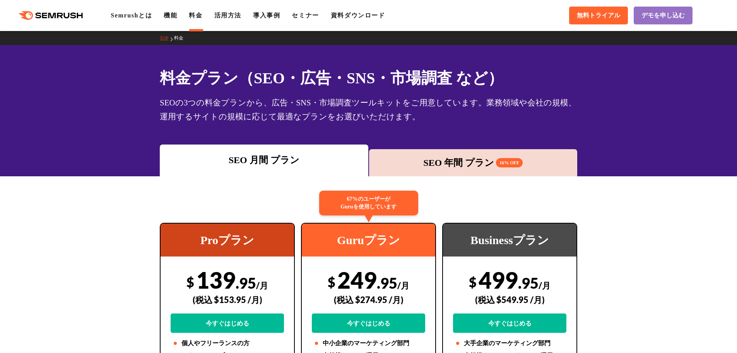  Describe the element at coordinates (227, 299) in the screenshot. I see `div: 139` at that location.